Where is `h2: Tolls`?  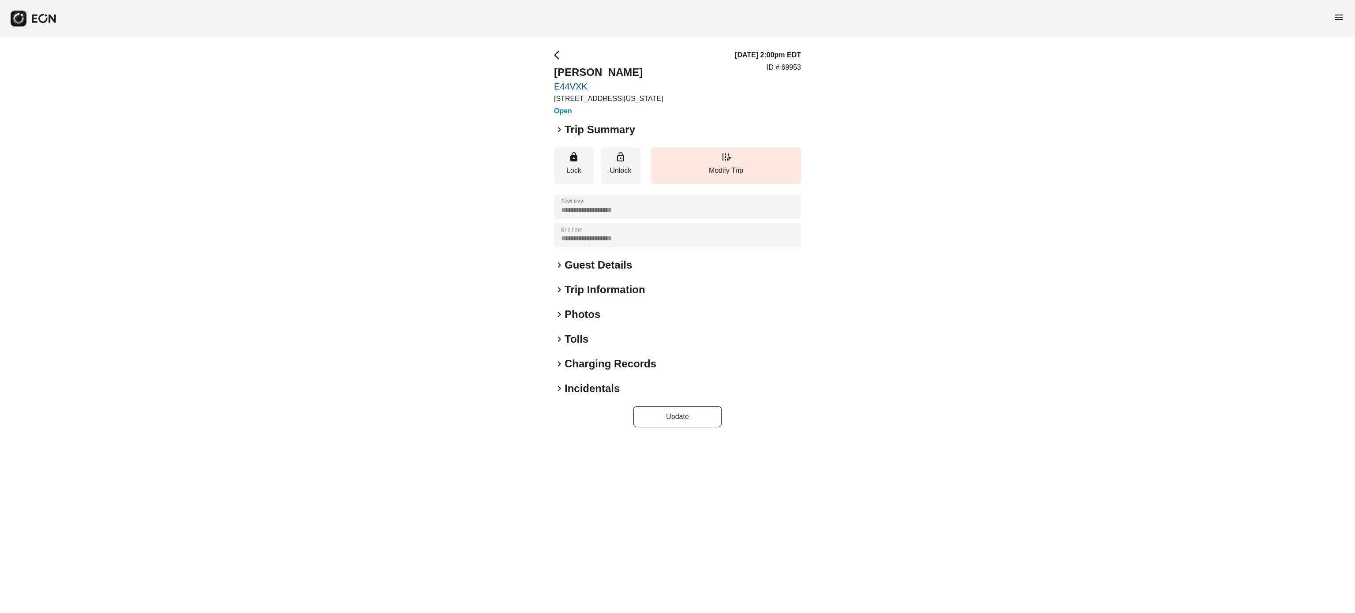
h2: Tolls is located at coordinates (576, 339).